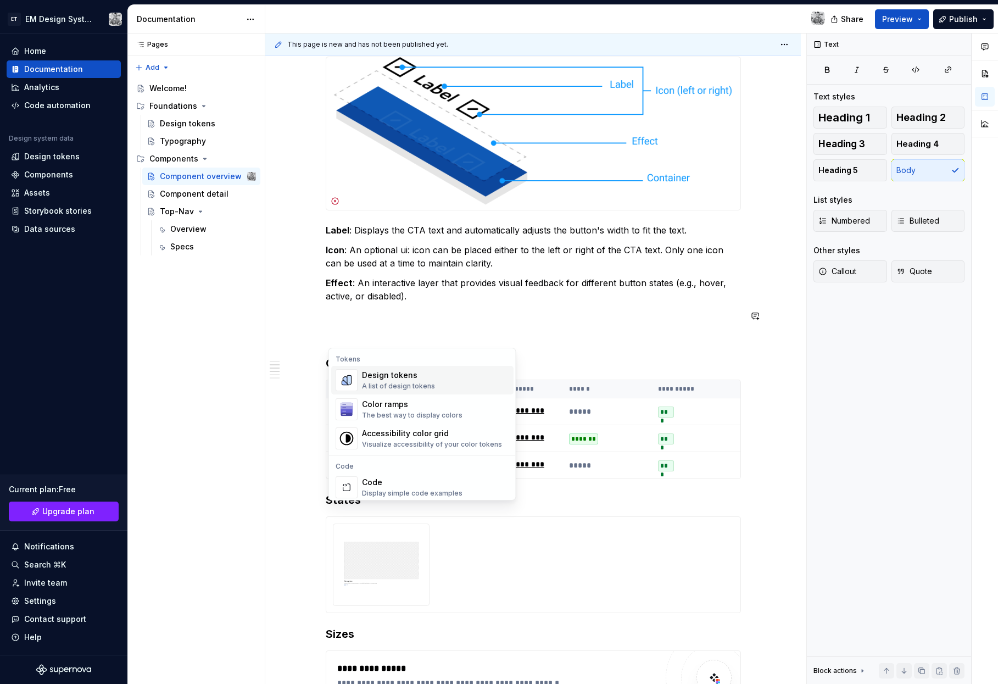 The width and height of the screenshot is (998, 684). What do you see at coordinates (58, 211) in the screenshot?
I see `div: Storybook stories` at bounding box center [58, 211].